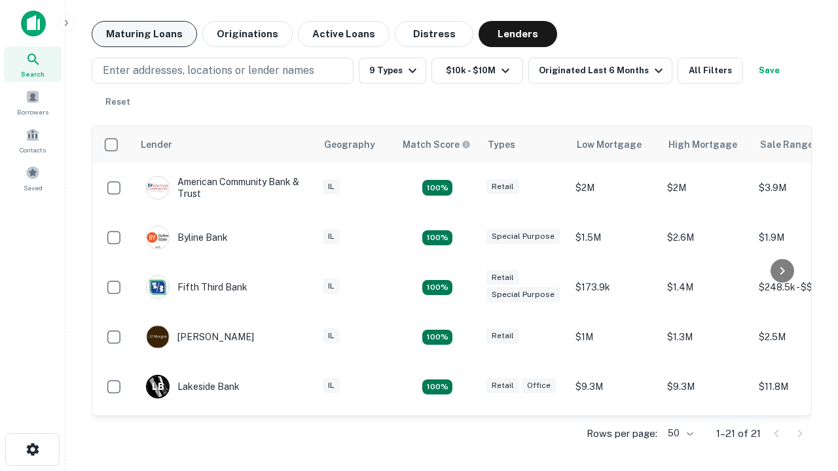 Image resolution: width=838 pixels, height=471 pixels. Describe the element at coordinates (622, 434) in the screenshot. I see `p: Rows per page:` at that location.